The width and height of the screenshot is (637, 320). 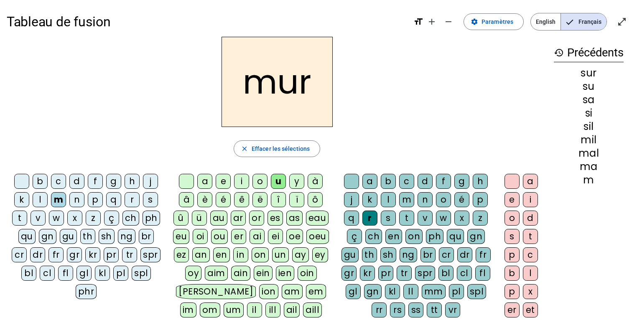 I want to click on div: l, so click(x=40, y=200).